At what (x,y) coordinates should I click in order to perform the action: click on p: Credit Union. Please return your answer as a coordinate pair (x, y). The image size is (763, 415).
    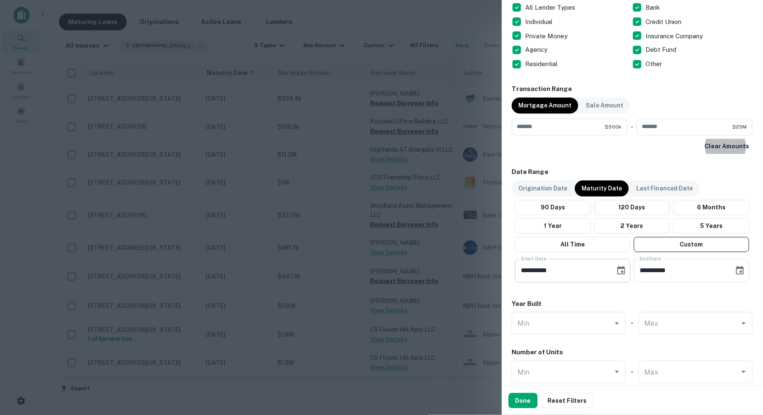
    Looking at the image, I should click on (665, 22).